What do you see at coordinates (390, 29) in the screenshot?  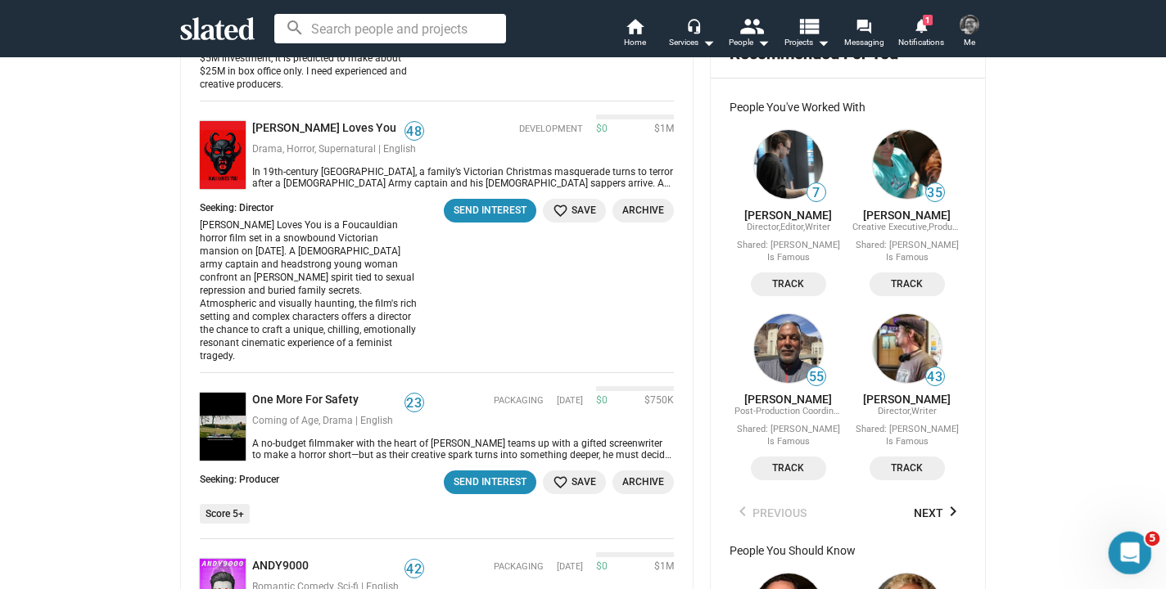 I see `input: Search people and projects` at bounding box center [390, 29].